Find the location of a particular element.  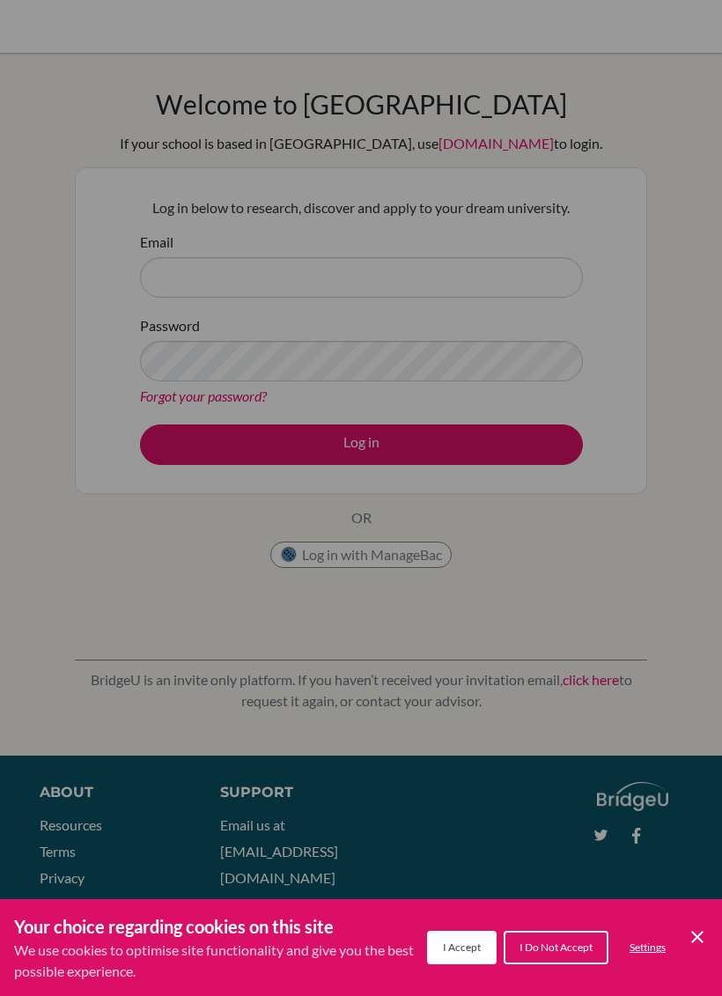

p: We use cookies to optimise site functionality and give you the best possible experience. is located at coordinates (220, 961).